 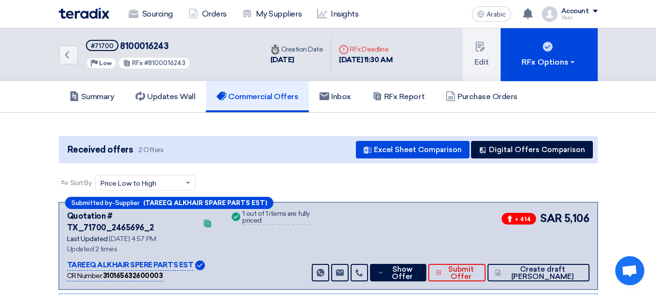 What do you see at coordinates (630, 271) in the screenshot?
I see `div: Open chat` at bounding box center [630, 271].